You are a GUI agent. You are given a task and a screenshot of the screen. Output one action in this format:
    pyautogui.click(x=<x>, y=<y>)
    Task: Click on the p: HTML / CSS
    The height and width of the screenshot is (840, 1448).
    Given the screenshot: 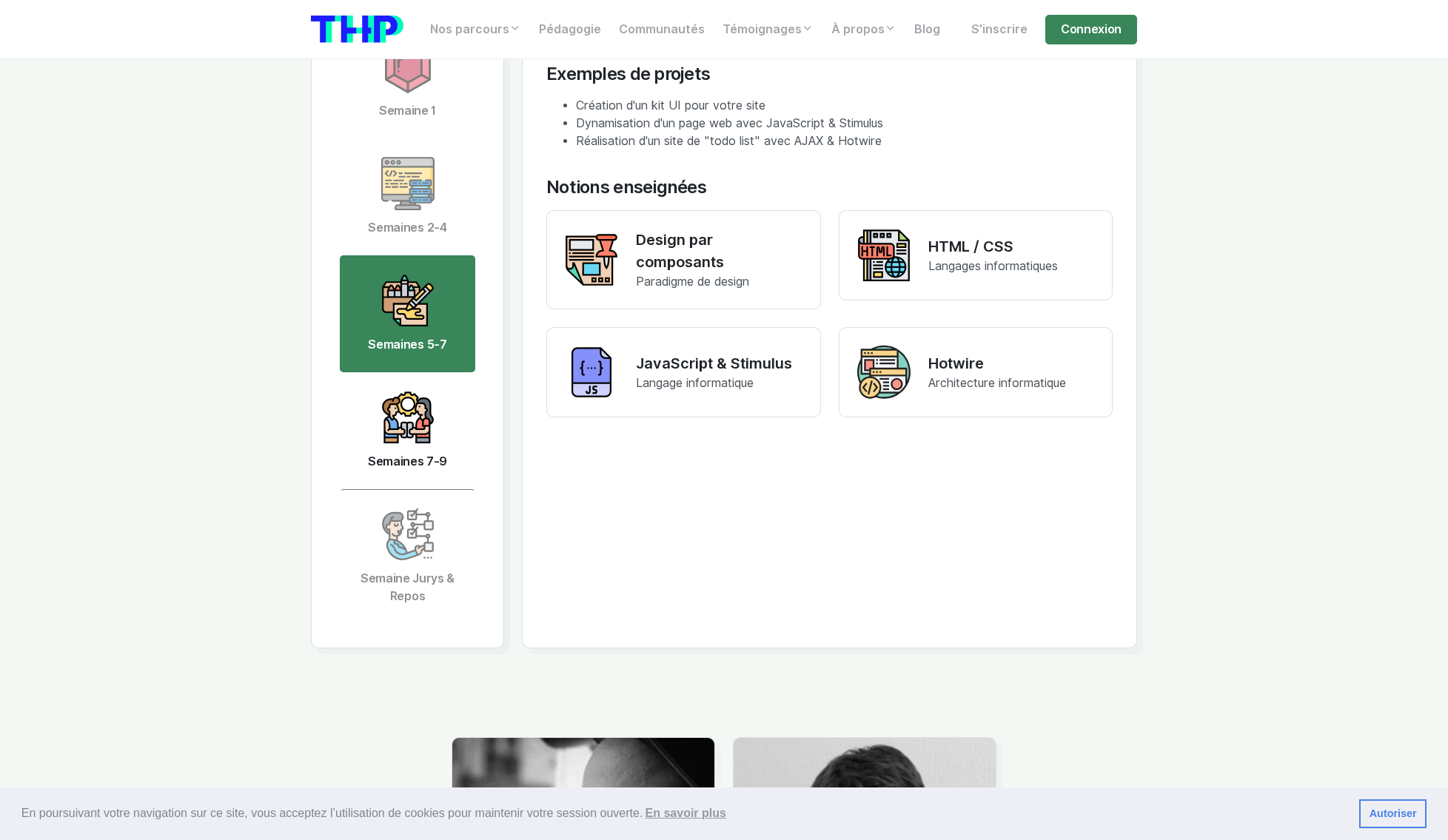 What is the action you would take?
    pyautogui.click(x=993, y=247)
    